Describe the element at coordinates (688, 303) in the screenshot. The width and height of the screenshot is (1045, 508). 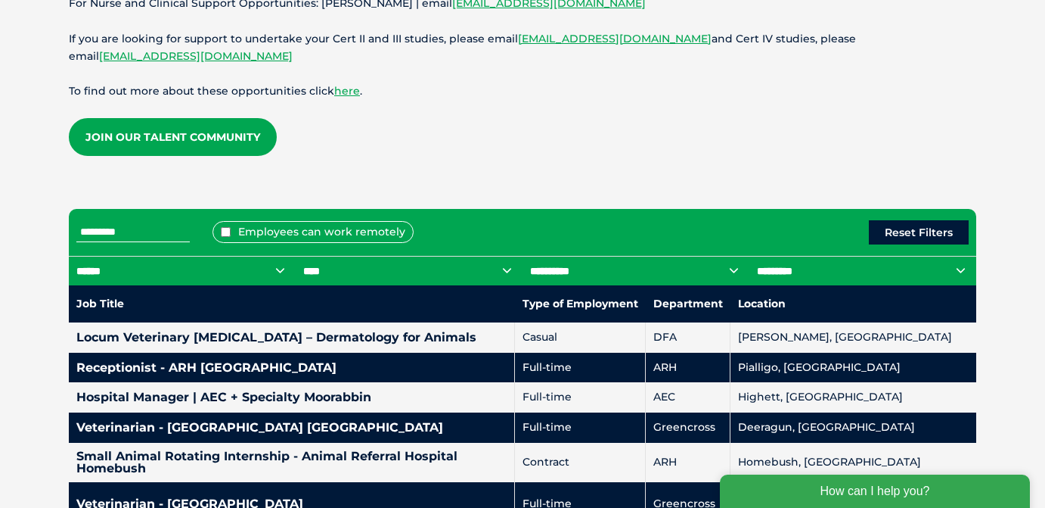
I see `nobr: Department` at that location.